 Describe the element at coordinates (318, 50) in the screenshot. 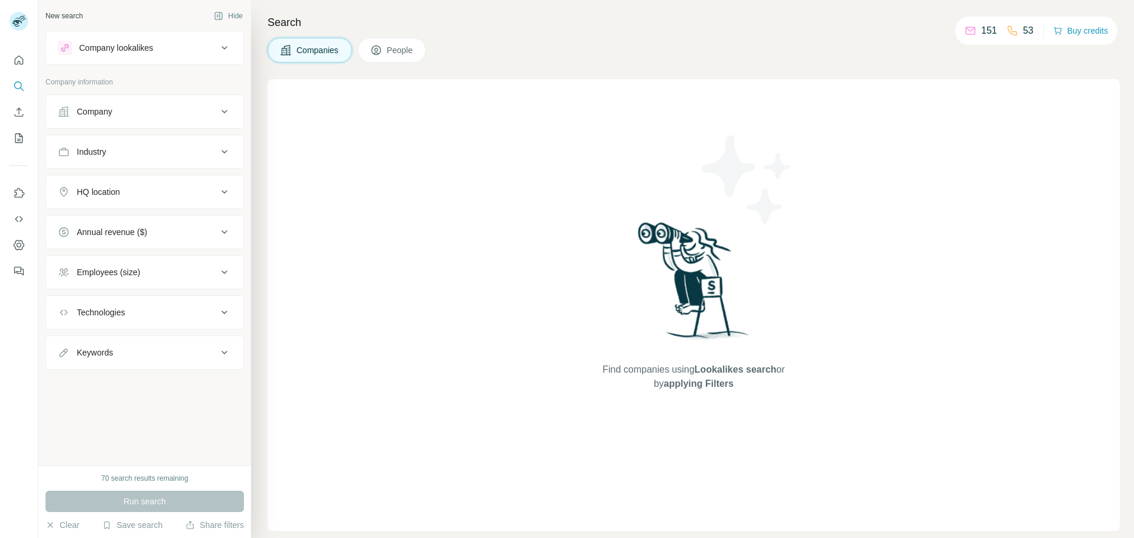

I see `span: Companies` at that location.